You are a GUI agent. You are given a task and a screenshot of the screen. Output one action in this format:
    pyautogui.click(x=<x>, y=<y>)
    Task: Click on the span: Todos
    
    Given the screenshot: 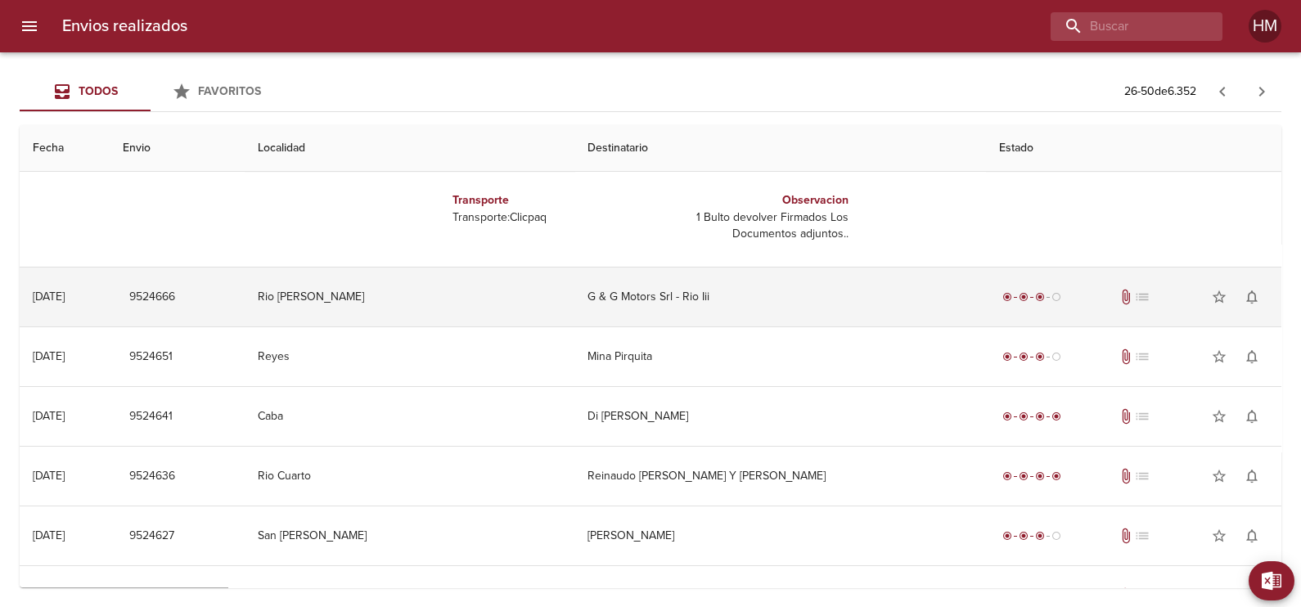 What is the action you would take?
    pyautogui.click(x=98, y=91)
    